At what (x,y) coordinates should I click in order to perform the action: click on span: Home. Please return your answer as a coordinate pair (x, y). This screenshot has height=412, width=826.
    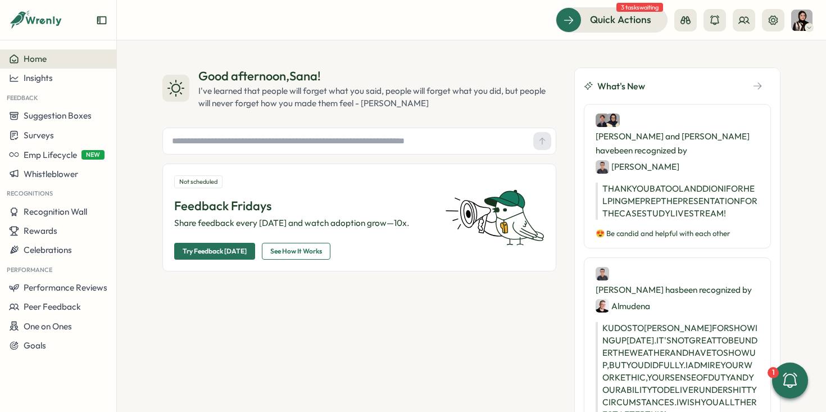
    Looking at the image, I should click on (35, 58).